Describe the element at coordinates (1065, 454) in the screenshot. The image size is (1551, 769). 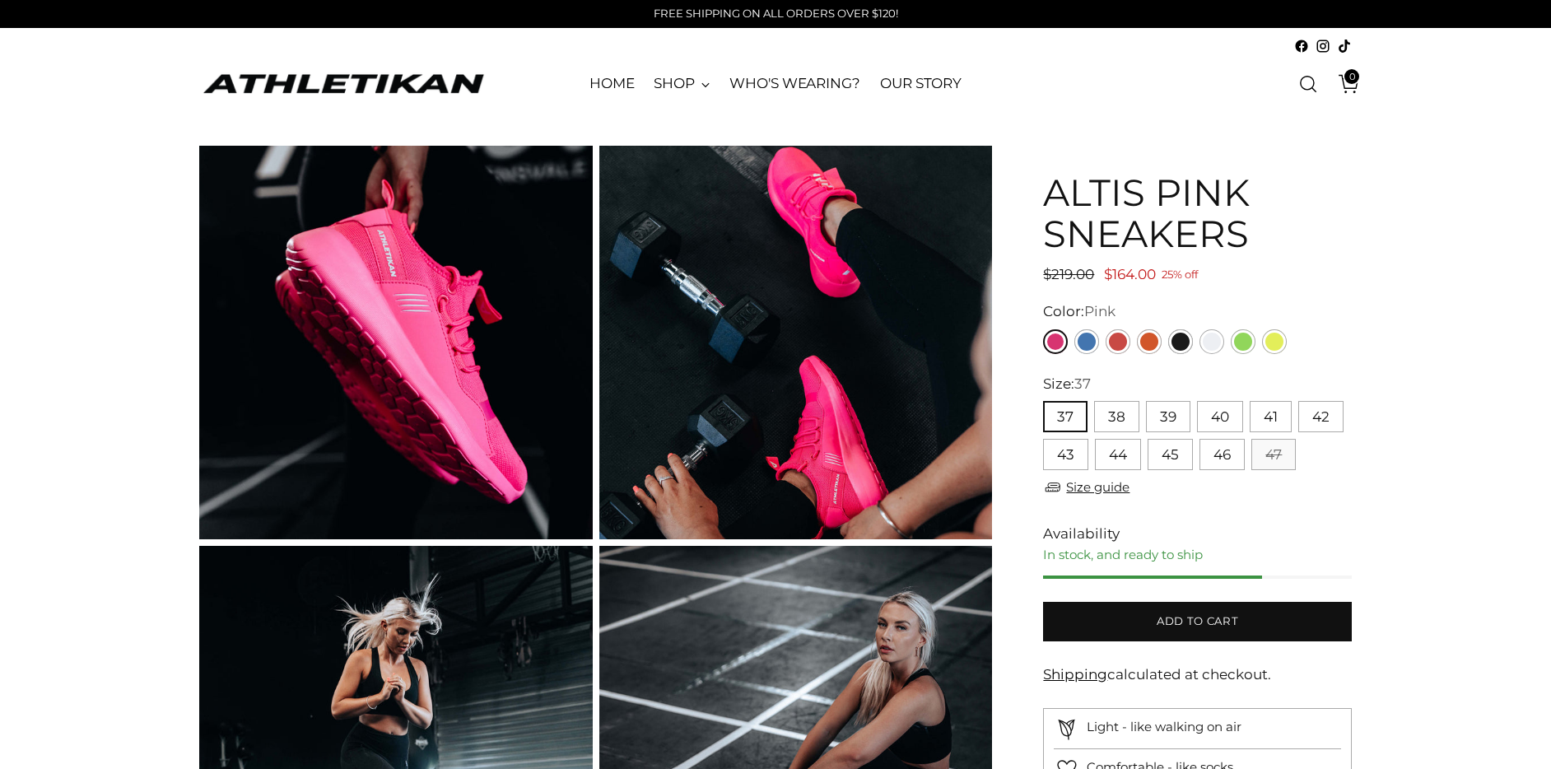
I see `button: 43` at that location.